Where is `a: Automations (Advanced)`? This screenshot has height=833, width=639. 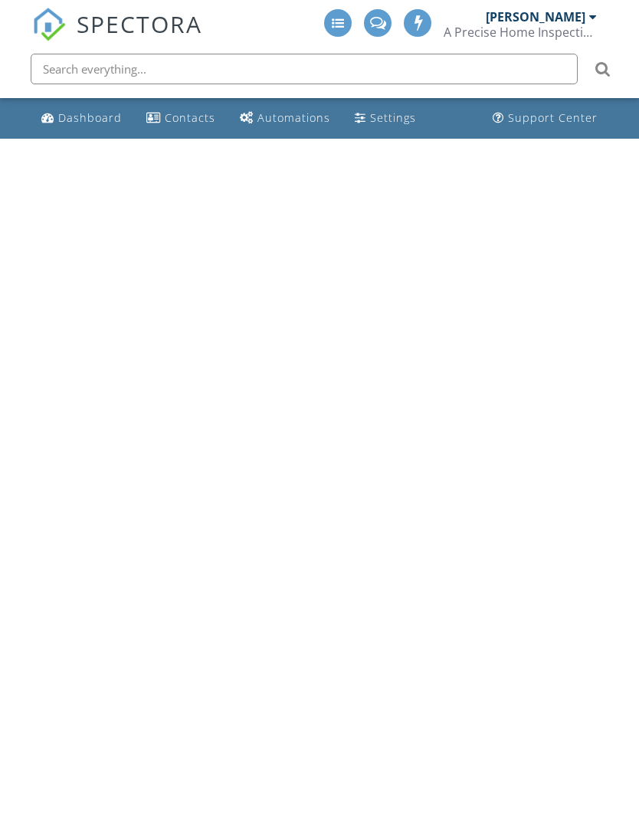
a: Automations (Advanced) is located at coordinates (285, 118).